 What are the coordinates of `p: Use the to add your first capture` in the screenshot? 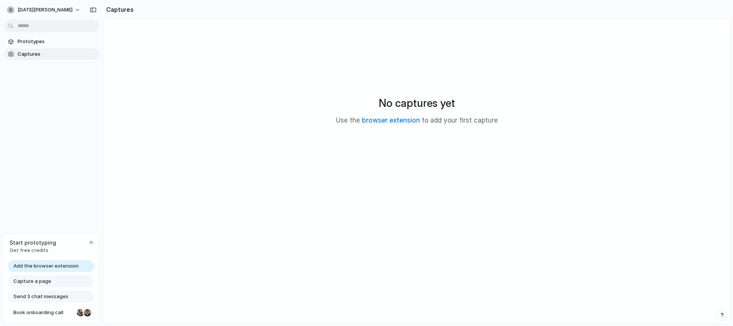 It's located at (417, 121).